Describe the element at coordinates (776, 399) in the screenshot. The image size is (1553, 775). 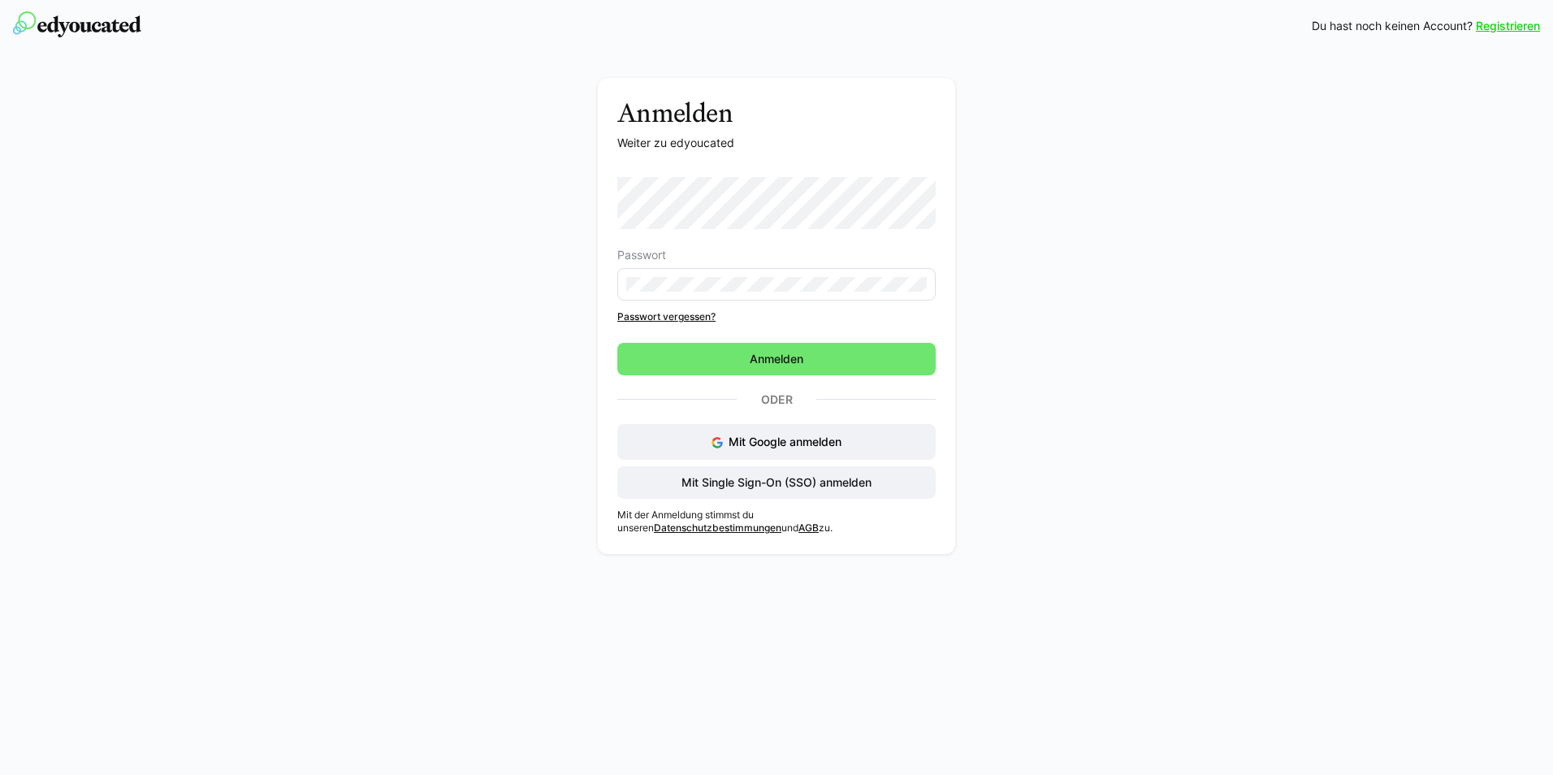
I see `p: Oder` at that location.